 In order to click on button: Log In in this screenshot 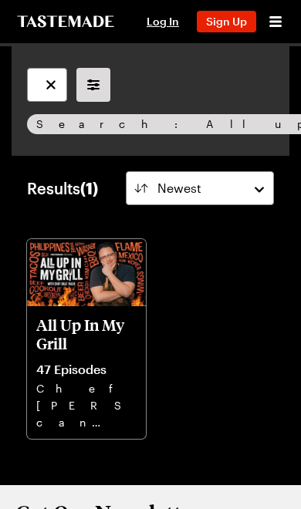, I will do `click(163, 22)`.